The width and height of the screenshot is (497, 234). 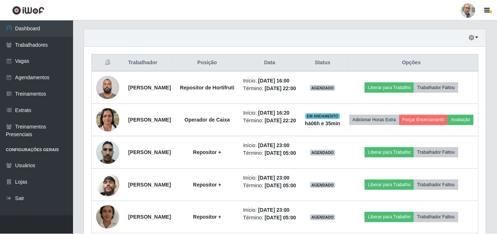 I want to click on img: 1713734190706.jpeg, so click(x=108, y=152).